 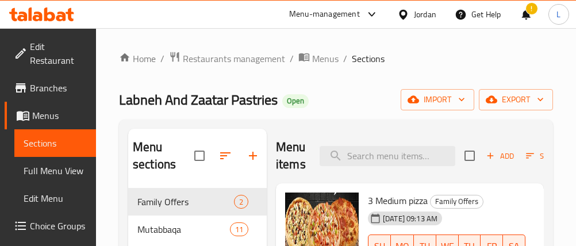 I want to click on span: Sort items, so click(x=541, y=156).